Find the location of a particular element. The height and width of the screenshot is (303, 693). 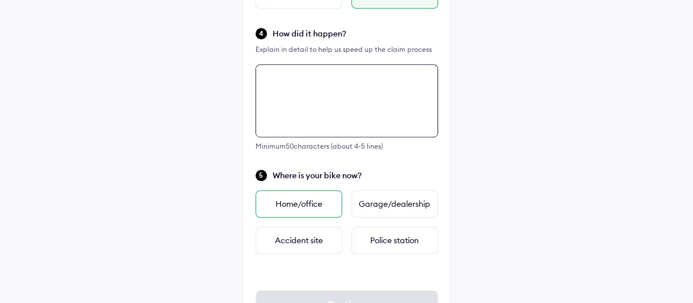

div: Accident site is located at coordinates (299, 241).